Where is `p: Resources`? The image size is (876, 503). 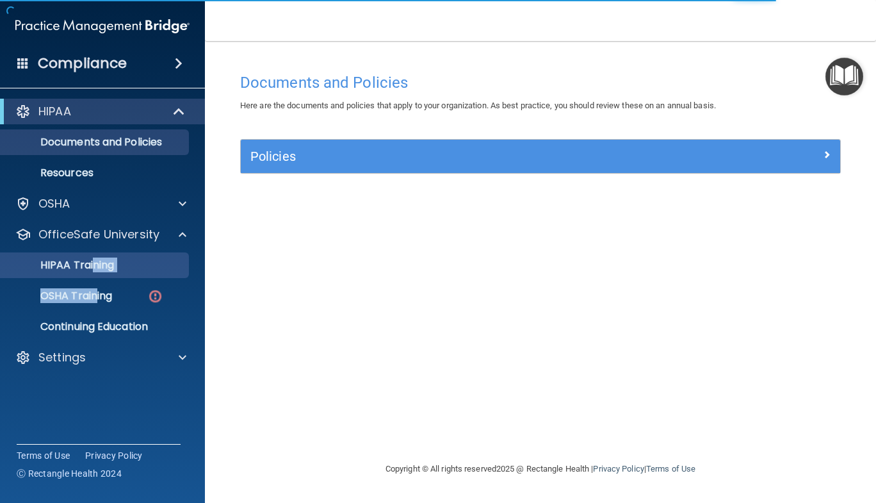
p: Resources is located at coordinates (95, 173).